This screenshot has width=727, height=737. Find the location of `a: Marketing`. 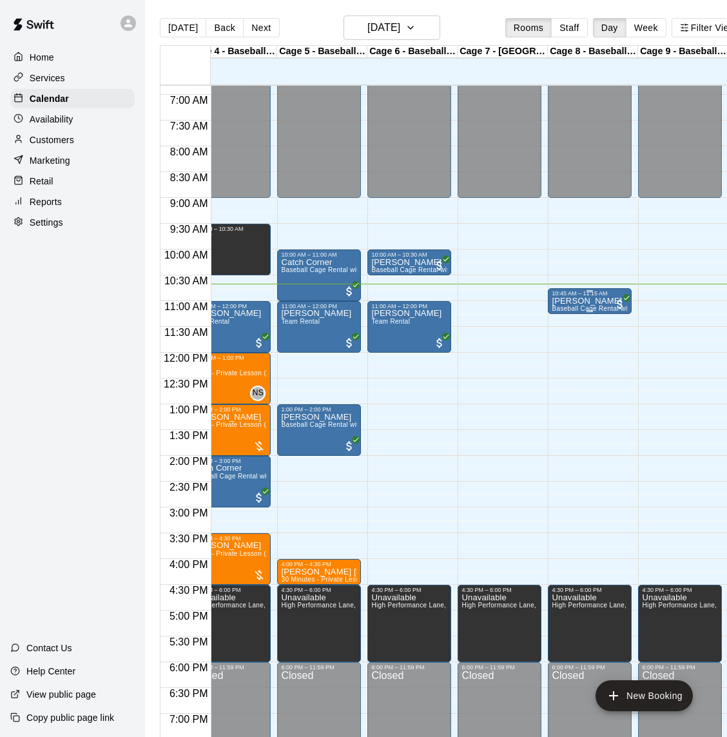

a: Marketing is located at coordinates (72, 160).